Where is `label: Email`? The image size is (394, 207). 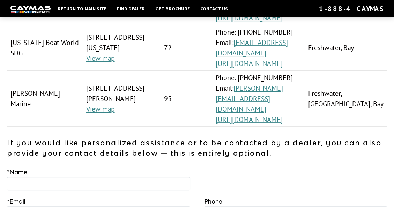 label: Email is located at coordinates (16, 201).